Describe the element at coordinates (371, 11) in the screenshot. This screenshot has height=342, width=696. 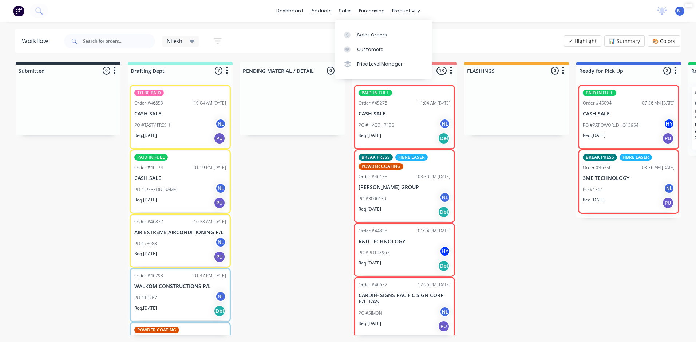
I see `div: purchasing` at that location.